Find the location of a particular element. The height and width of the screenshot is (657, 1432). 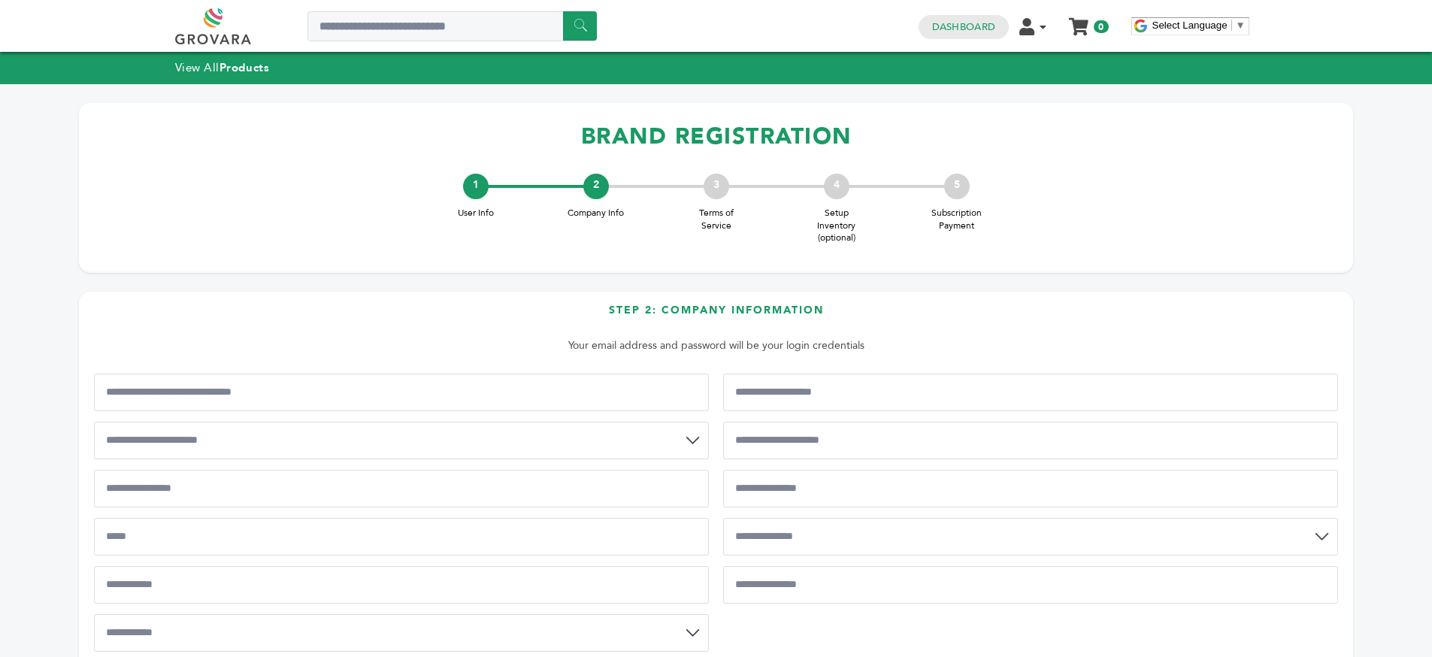

div: 5 is located at coordinates (957, 186).